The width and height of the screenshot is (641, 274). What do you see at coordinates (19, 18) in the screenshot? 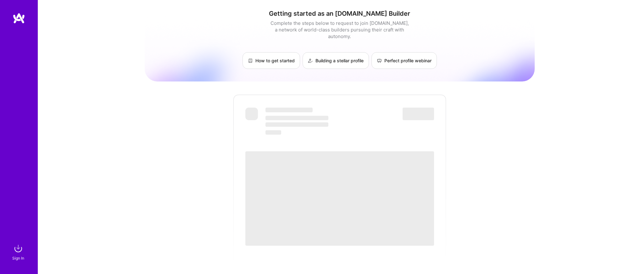
I see `img: logo` at bounding box center [19, 18].